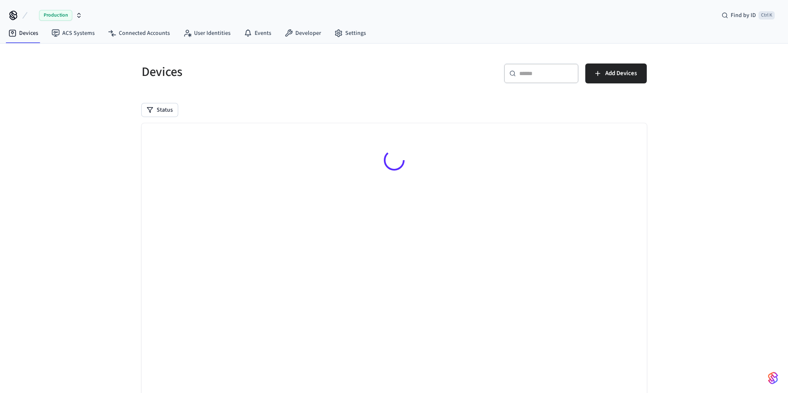 The height and width of the screenshot is (393, 788). Describe the element at coordinates (766, 15) in the screenshot. I see `span: Ctrl K` at that location.